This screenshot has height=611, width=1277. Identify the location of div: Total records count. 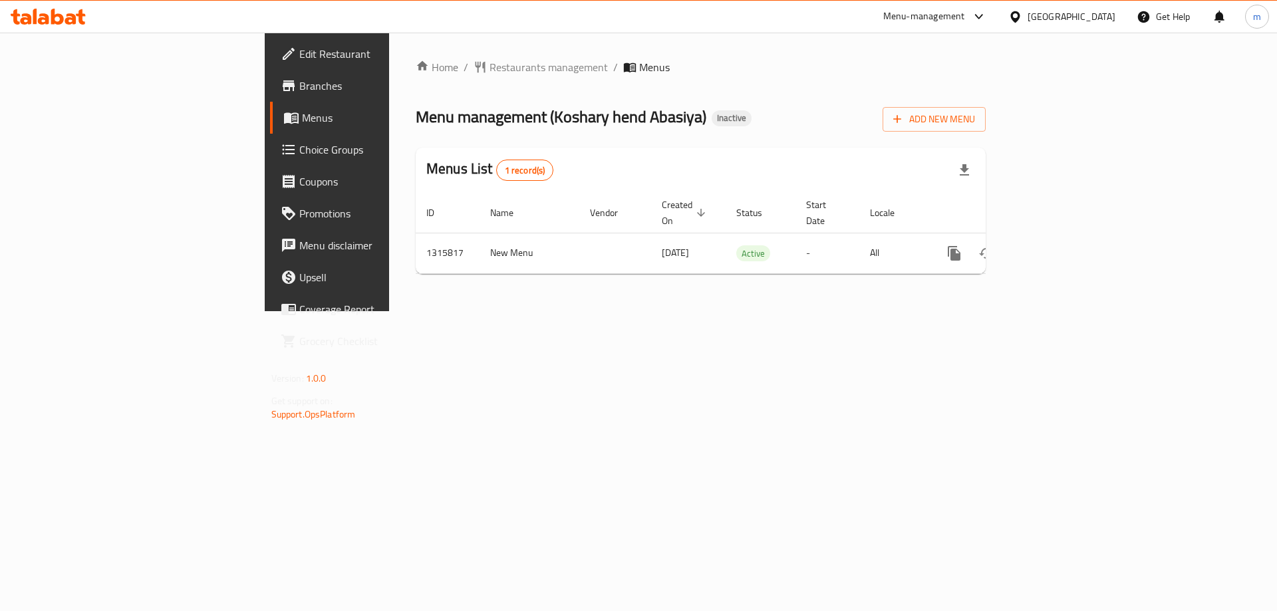
(525, 170).